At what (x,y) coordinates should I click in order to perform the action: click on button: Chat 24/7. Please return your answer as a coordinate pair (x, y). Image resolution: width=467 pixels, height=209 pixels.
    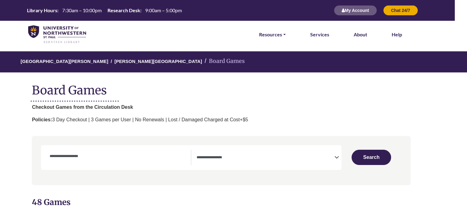
    Looking at the image, I should click on (400, 10).